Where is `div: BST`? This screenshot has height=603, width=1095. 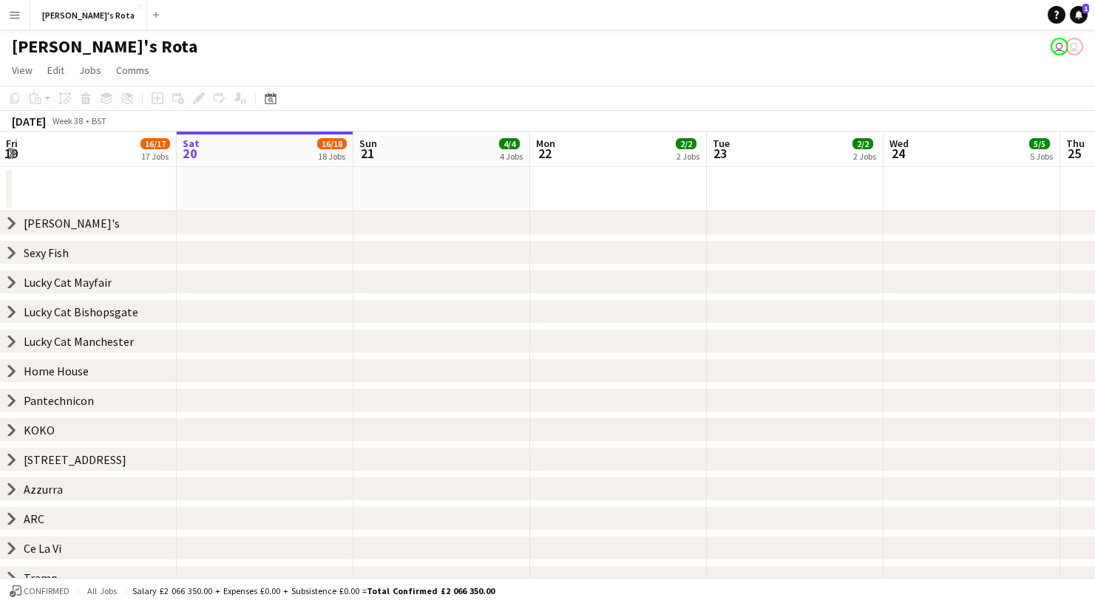 div: BST is located at coordinates (99, 120).